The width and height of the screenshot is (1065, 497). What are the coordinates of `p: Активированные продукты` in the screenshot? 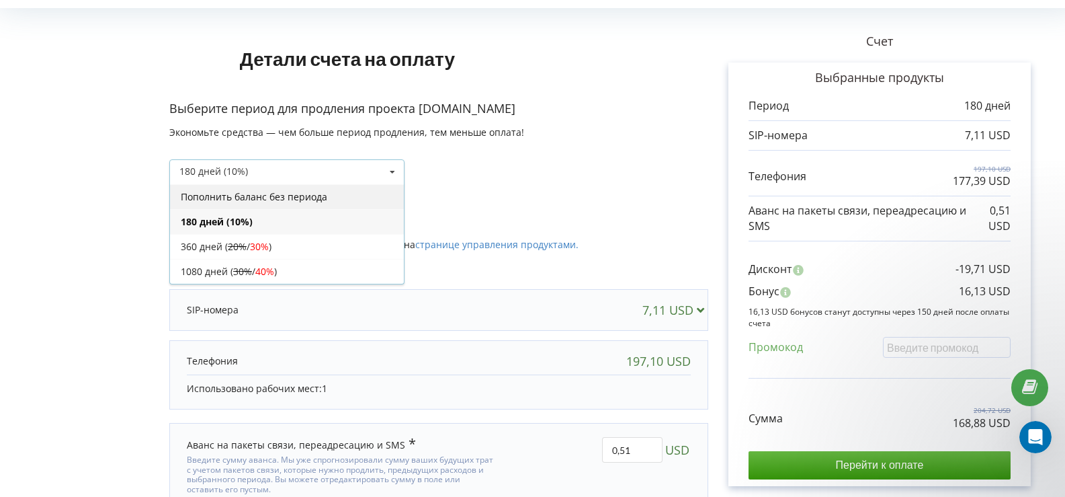 It's located at (439, 207).